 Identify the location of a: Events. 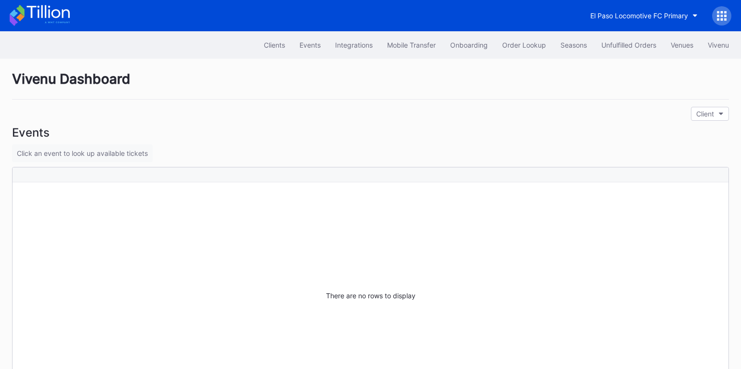
(310, 45).